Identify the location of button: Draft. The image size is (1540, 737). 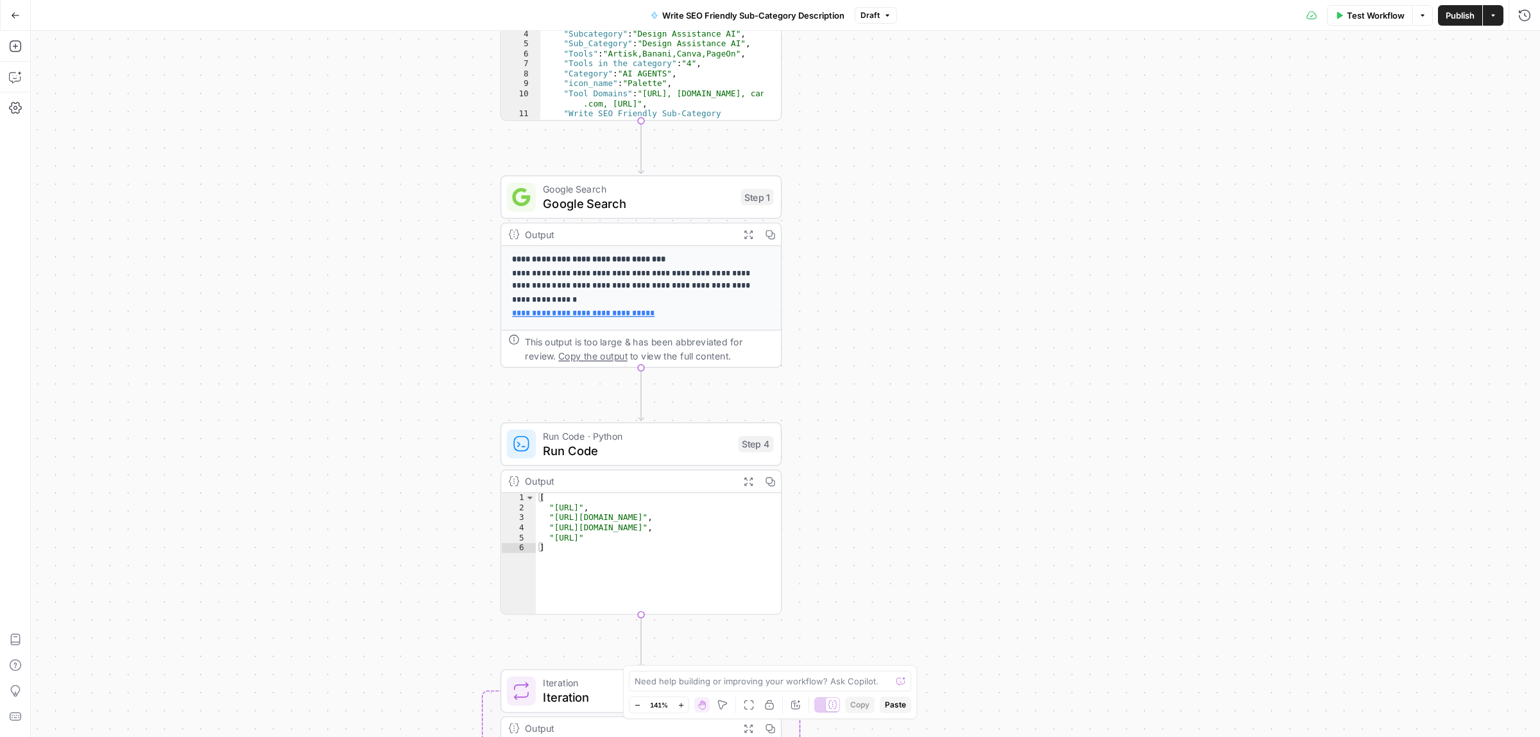
(876, 15).